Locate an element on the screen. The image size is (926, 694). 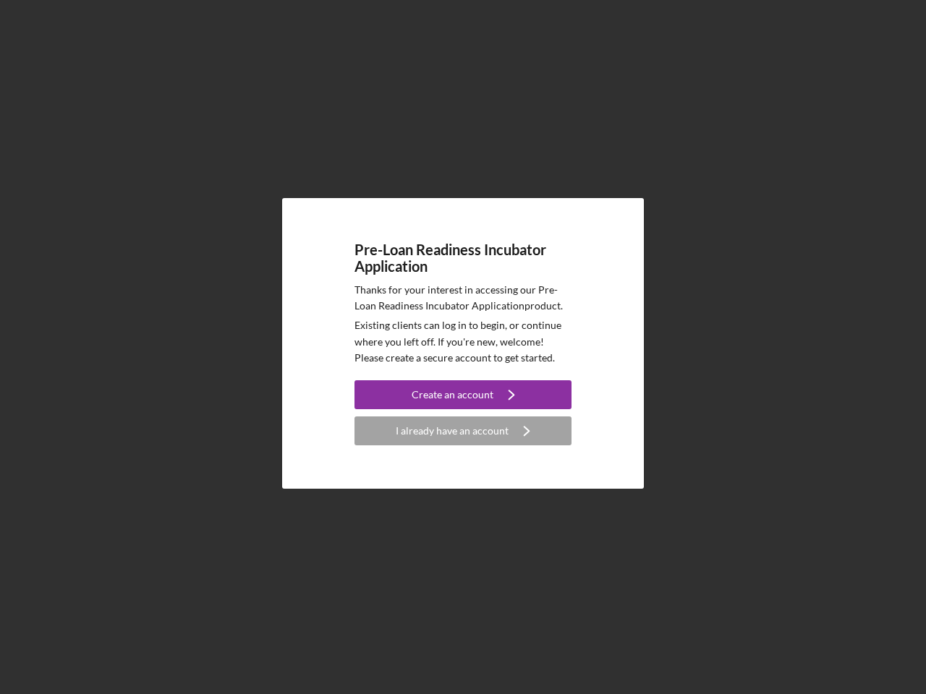
a: Create an account is located at coordinates (463, 396).